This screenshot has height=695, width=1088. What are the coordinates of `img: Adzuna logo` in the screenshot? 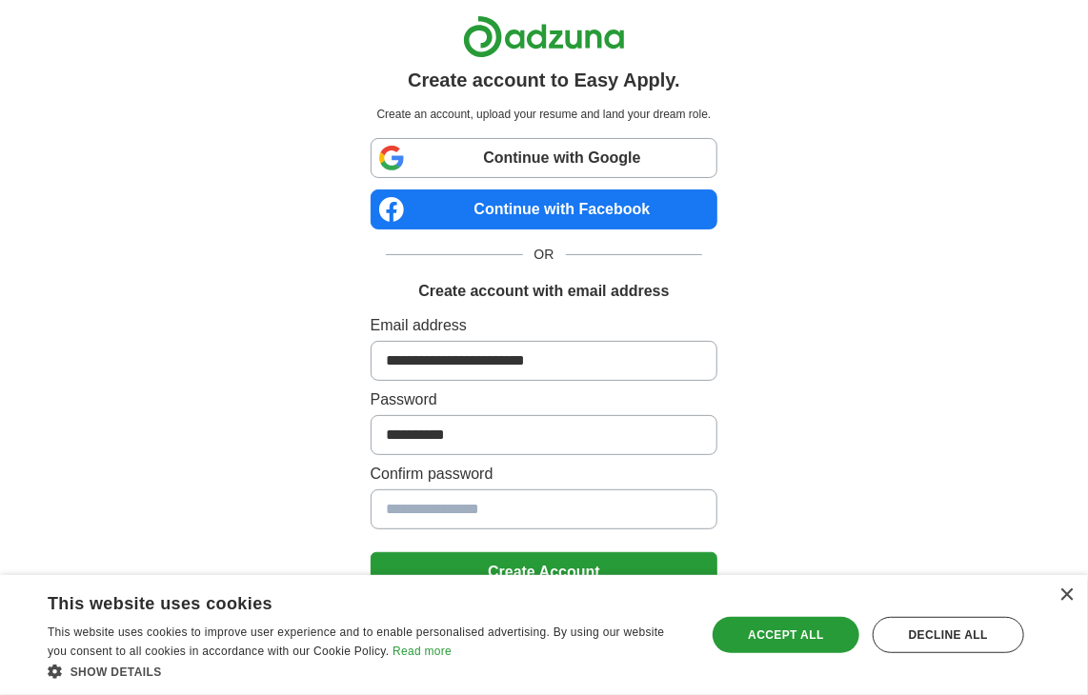 It's located at (544, 36).